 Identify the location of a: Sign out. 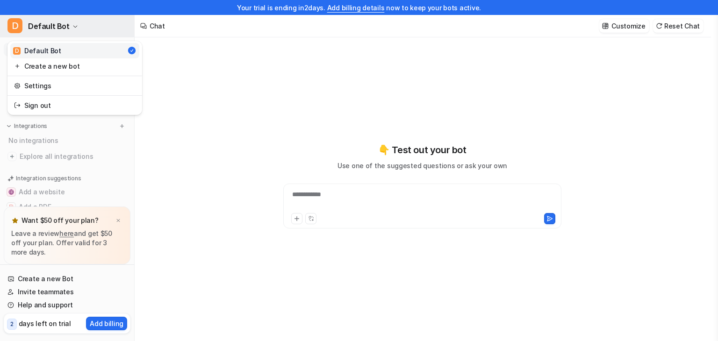
(75, 105).